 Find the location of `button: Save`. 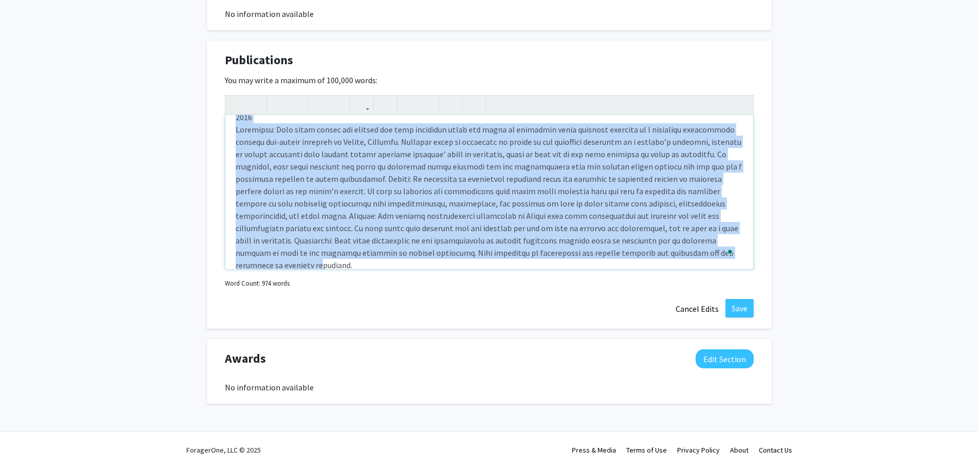

button: Save is located at coordinates (740, 308).